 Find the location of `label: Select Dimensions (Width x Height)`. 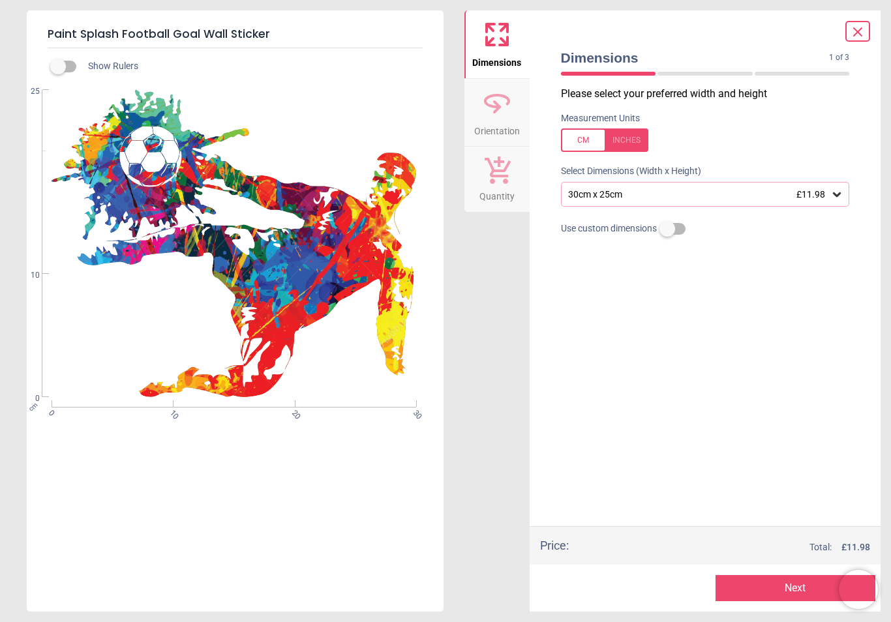

label: Select Dimensions (Width x Height) is located at coordinates (625, 171).